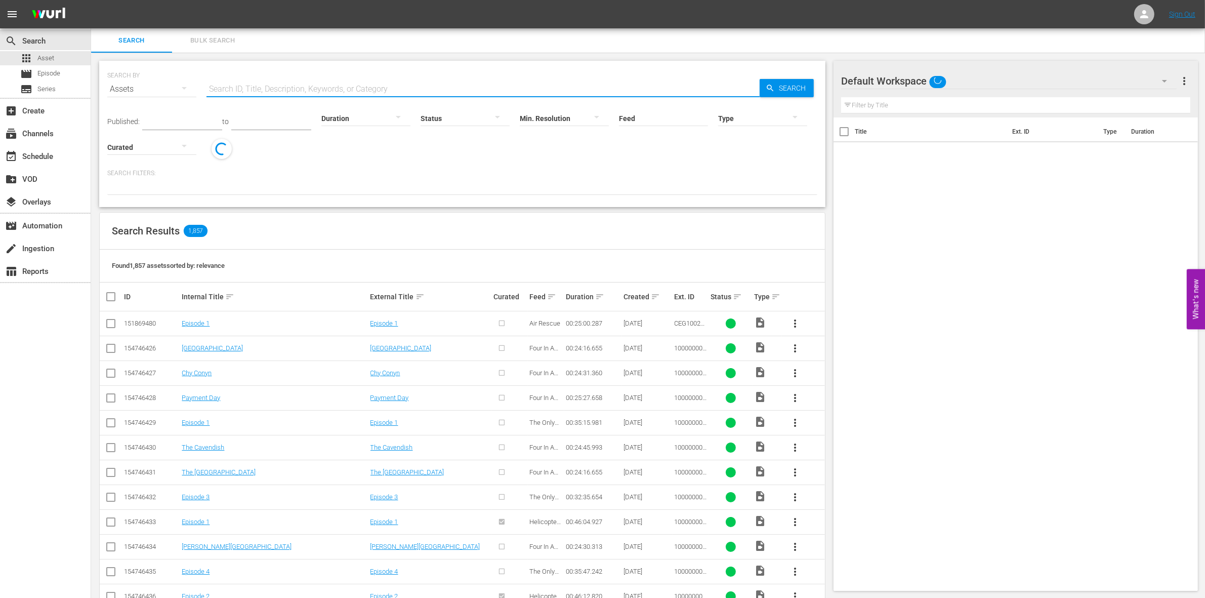  What do you see at coordinates (11, 111) in the screenshot?
I see `span: Create` at bounding box center [11, 111].